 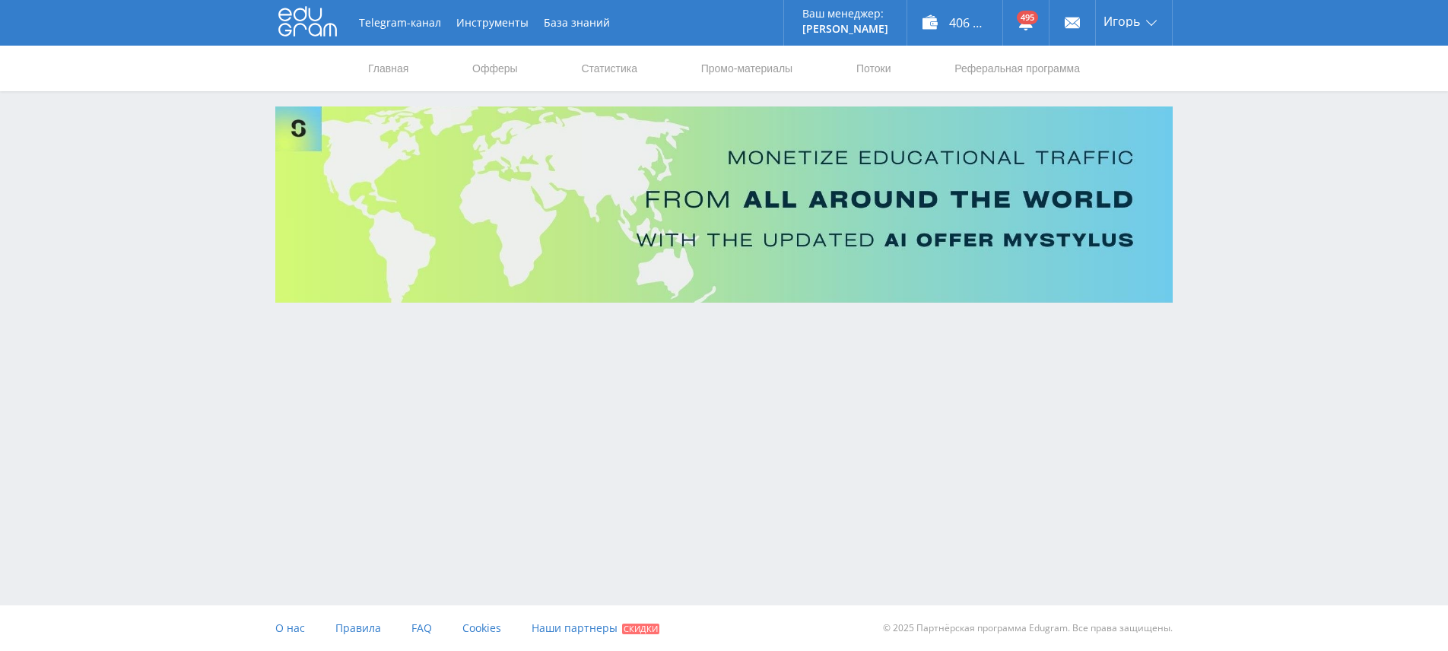 I want to click on div: © 2025 Партнёрская программа Edugram. Все права защищены., so click(x=952, y=628).